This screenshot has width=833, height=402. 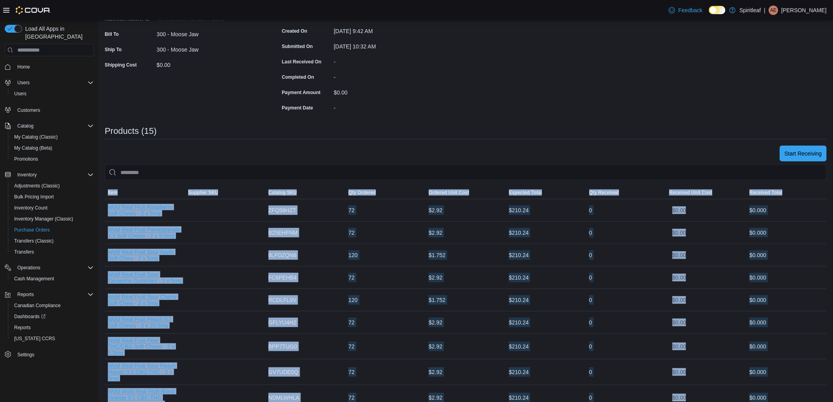 I want to click on span: Ordered Unit Cost, so click(x=449, y=192).